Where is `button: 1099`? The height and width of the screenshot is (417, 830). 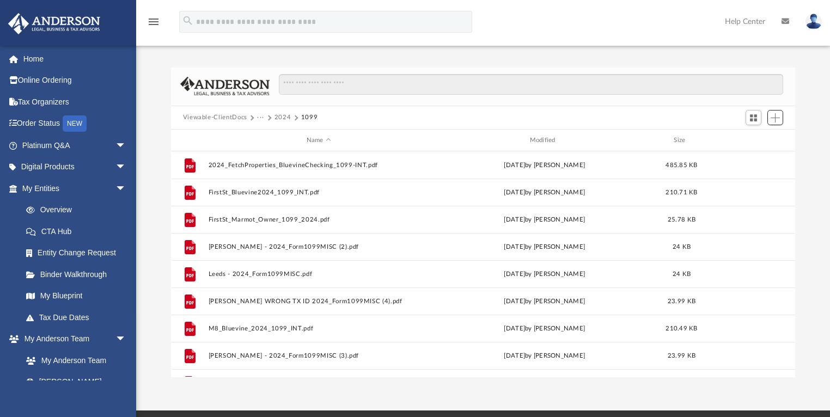
button: 1099 is located at coordinates (309, 118).